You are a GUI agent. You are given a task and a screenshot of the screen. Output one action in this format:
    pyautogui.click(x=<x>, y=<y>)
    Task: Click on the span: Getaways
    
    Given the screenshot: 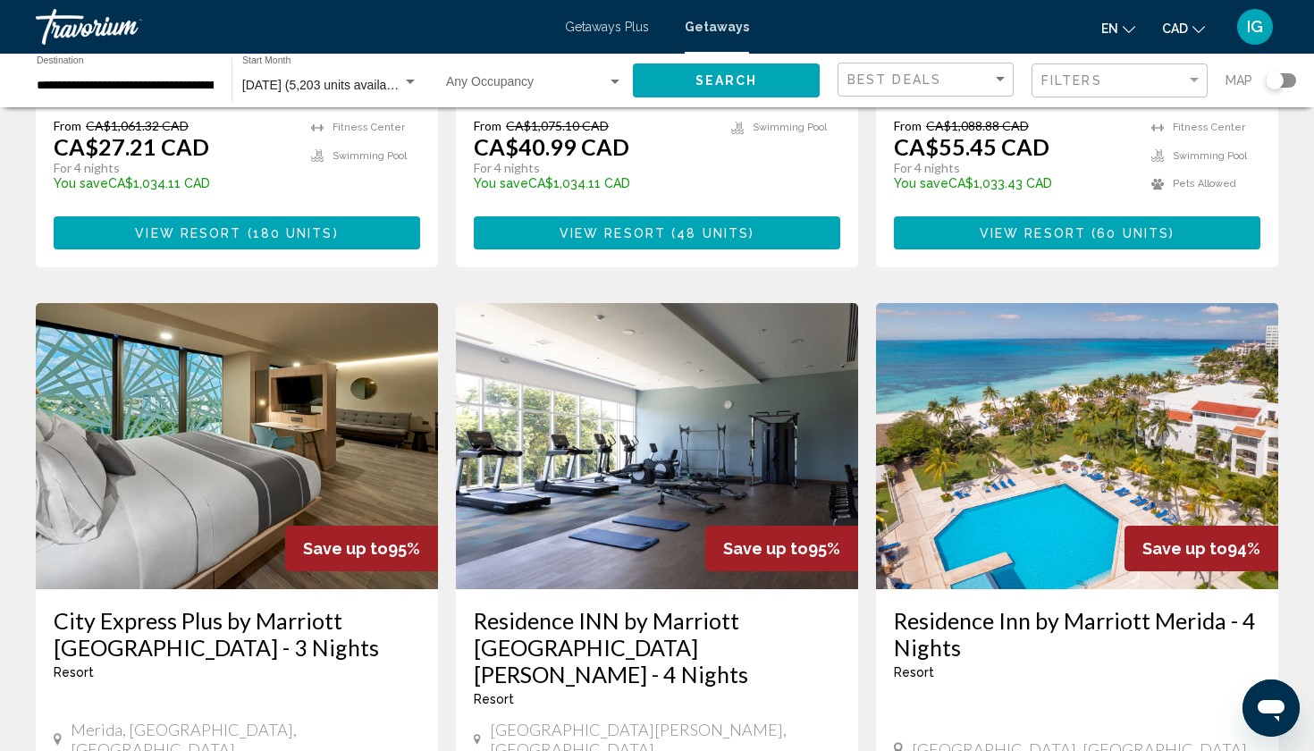 What is the action you would take?
    pyautogui.click(x=717, y=27)
    